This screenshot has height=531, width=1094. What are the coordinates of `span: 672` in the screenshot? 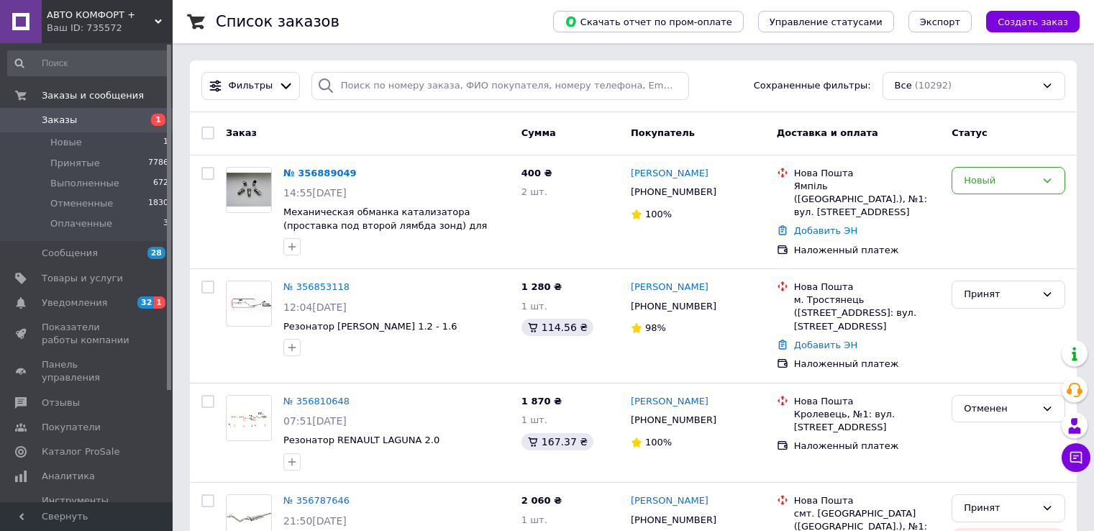 It's located at (160, 183).